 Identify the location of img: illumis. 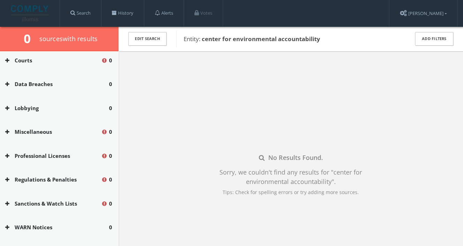
(30, 13).